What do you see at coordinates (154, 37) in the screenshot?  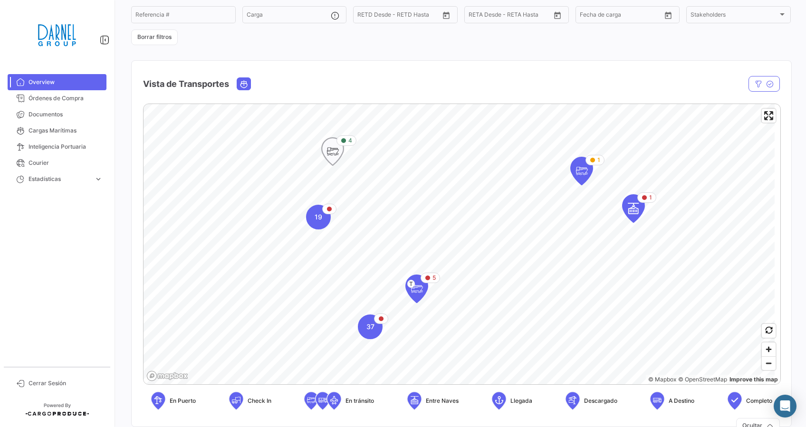 I see `button: Borrar filtros` at bounding box center [154, 37].